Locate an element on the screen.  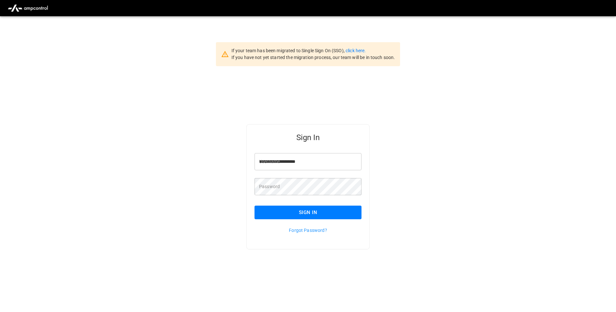
span: If your team has been migrated to Single Sign On (SSO), is located at coordinates (289, 51).